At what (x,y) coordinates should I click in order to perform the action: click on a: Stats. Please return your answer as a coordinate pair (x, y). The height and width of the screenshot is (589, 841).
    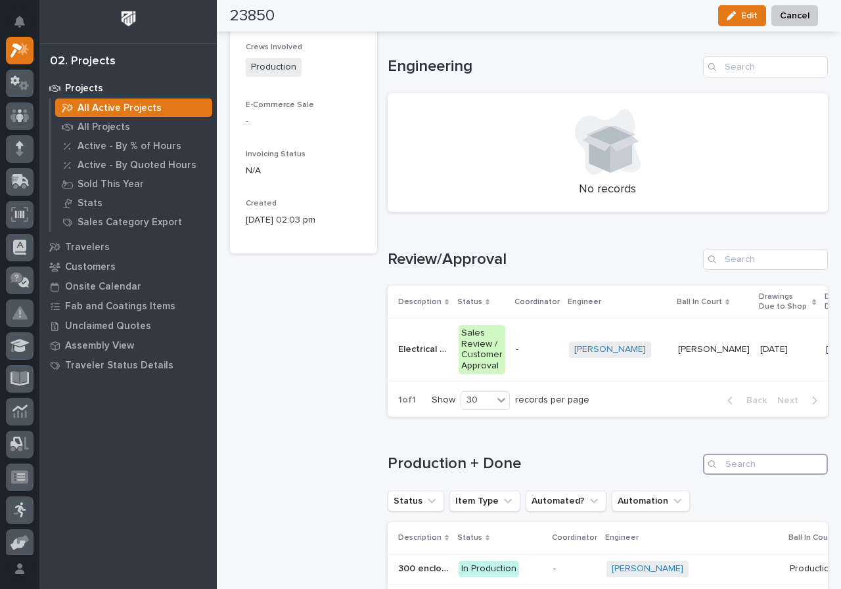
    Looking at the image, I should click on (133, 203).